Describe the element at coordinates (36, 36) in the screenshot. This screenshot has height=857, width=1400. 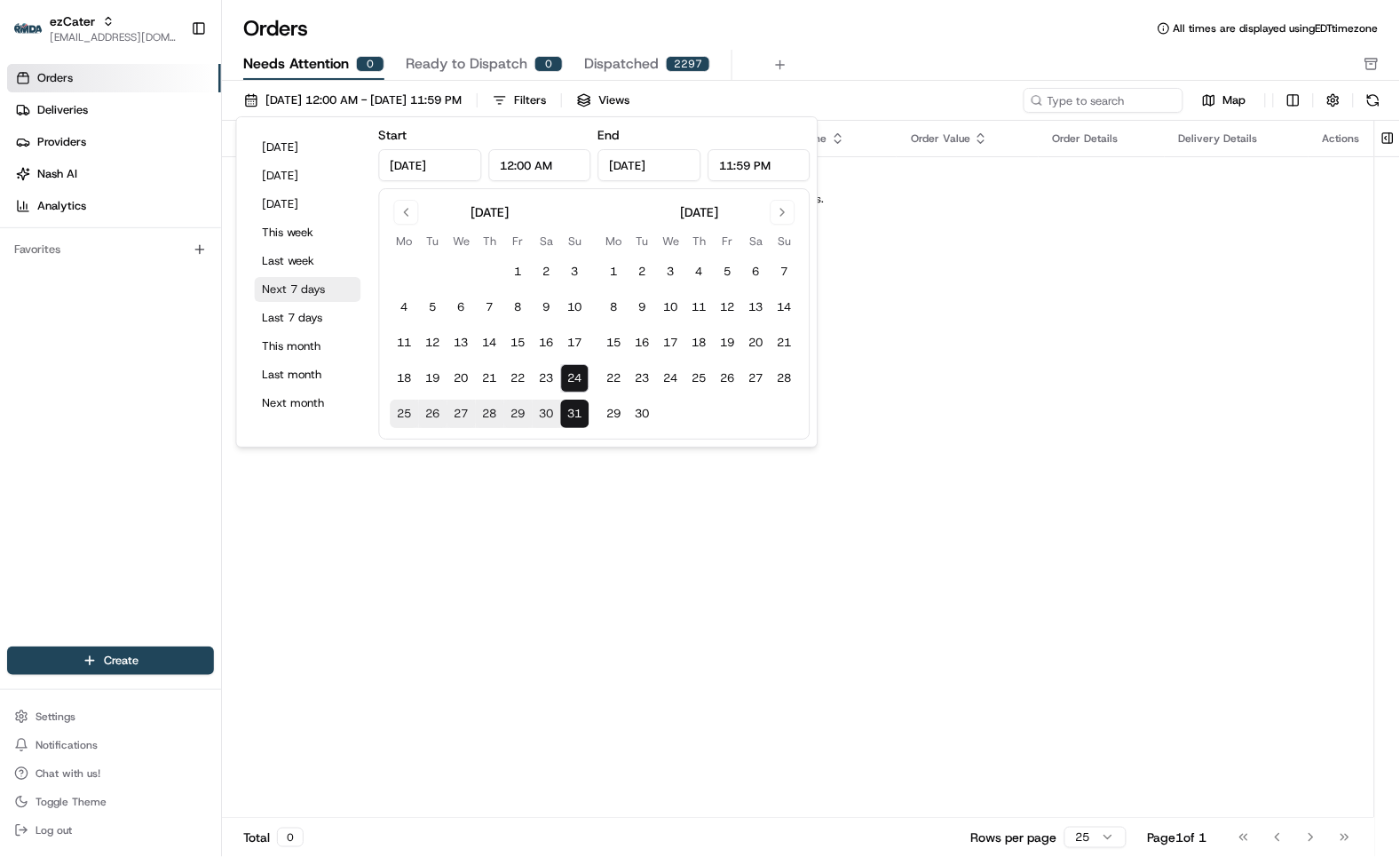
I see `img: Nash` at that location.